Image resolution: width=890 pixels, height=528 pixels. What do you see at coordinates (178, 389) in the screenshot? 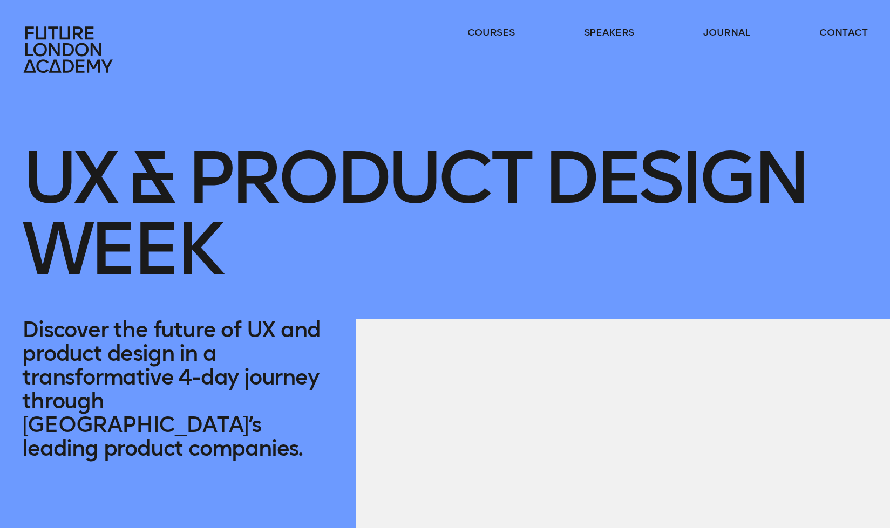
I see `p: Discover the future of UX and product design in a transformative 4-day journey through [GEOGRAPHI...` at bounding box center [178, 389].